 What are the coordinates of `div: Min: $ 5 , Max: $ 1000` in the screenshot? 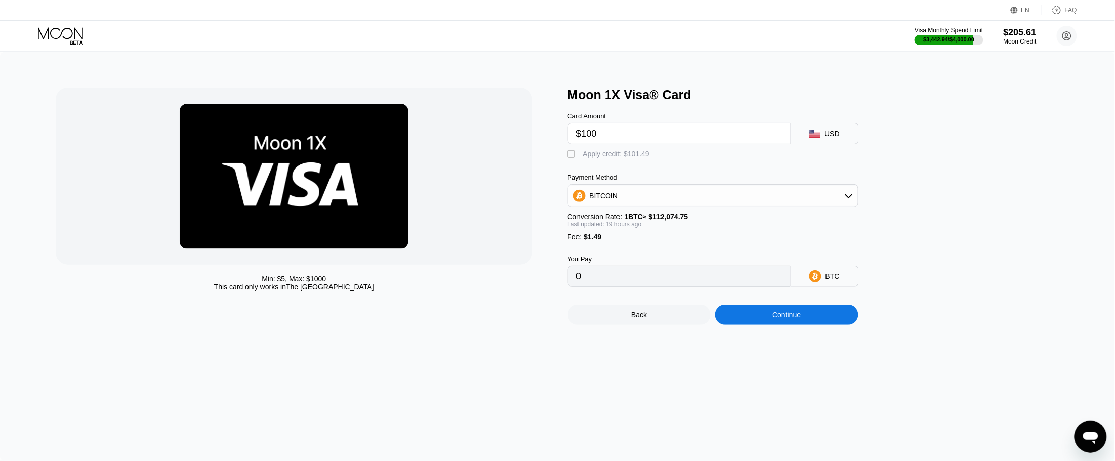 It's located at (294, 279).